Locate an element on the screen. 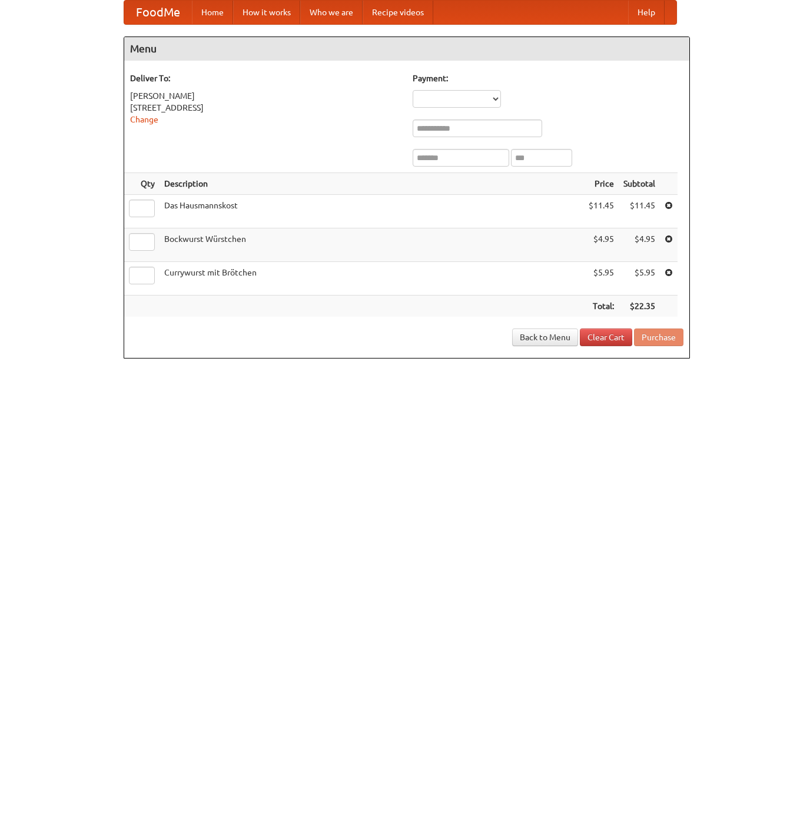  a: FoodMe is located at coordinates (158, 12).